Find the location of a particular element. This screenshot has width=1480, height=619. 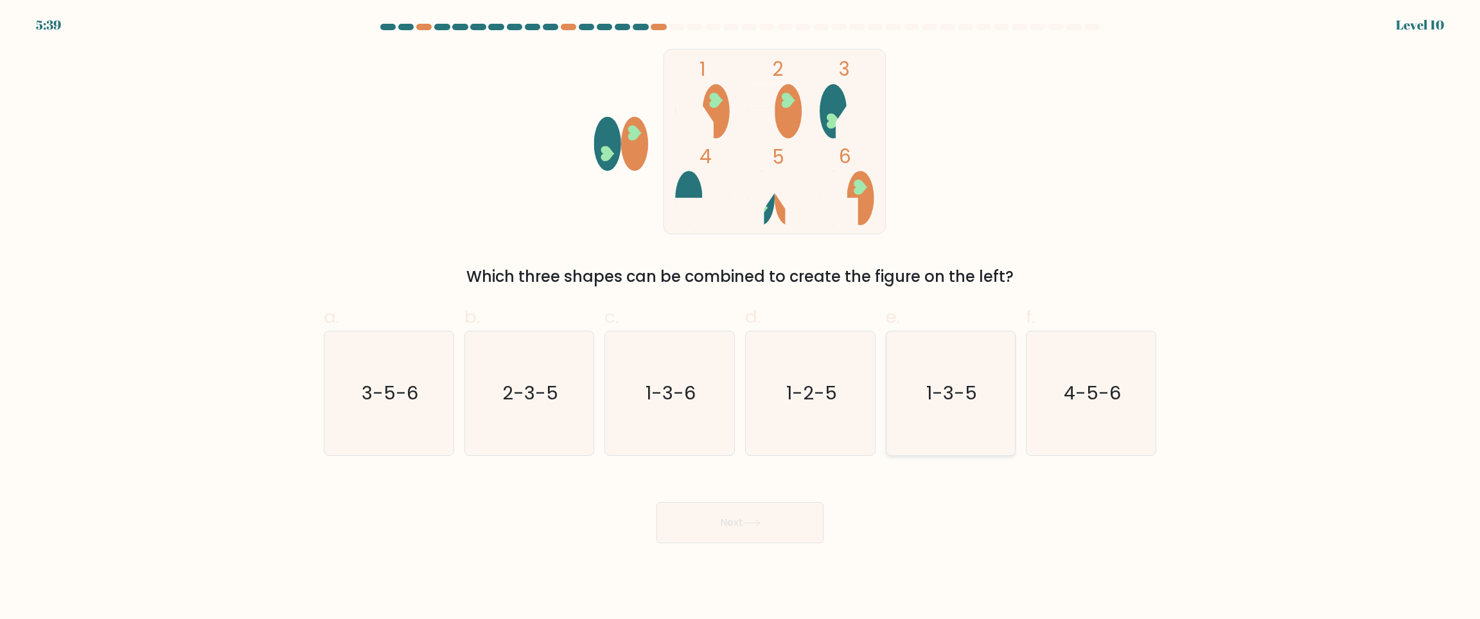

span: f. is located at coordinates (1030, 317).